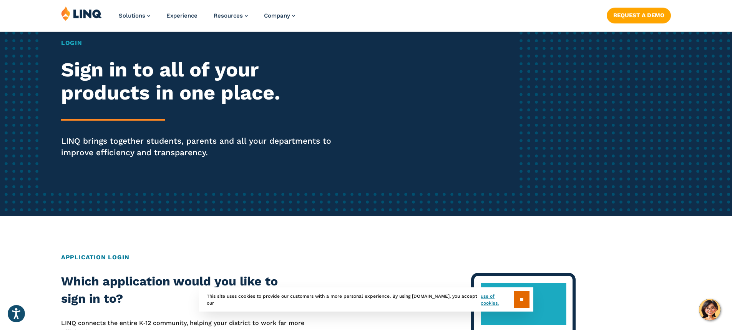  Describe the element at coordinates (638, 15) in the screenshot. I see `a: Request a Demo` at that location.